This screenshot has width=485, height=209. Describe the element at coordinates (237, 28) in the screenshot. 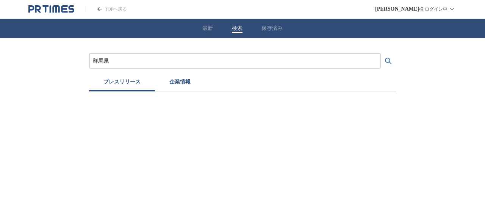

I see `button: 検索` at that location.